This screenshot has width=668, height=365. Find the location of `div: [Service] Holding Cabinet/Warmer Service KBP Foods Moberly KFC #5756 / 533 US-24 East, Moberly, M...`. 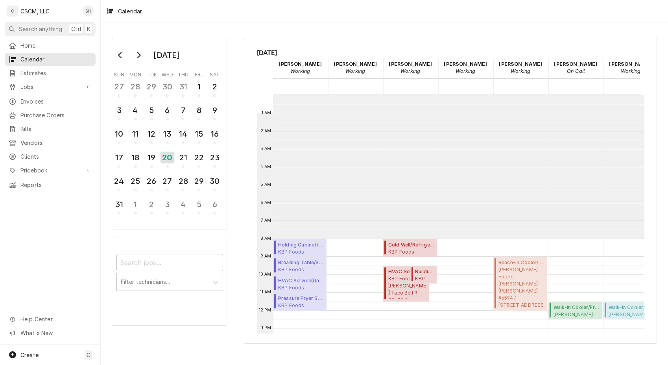

div: [Service] Holding Cabinet/Warmer Service KBP Foods Moberly KFC #5756 / 533 US-24 East, Moberly, M... is located at coordinates (300, 248).